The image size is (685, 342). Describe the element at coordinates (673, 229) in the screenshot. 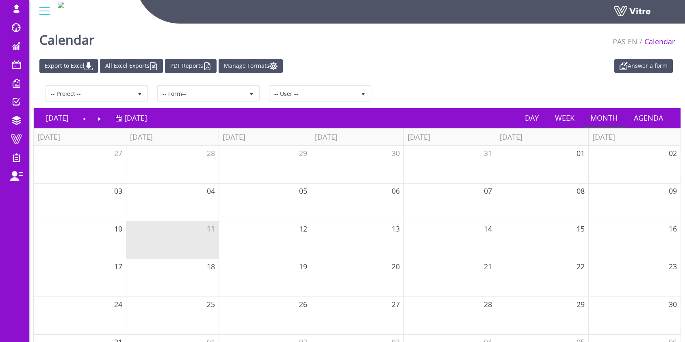

I see `span: 16` at that location.